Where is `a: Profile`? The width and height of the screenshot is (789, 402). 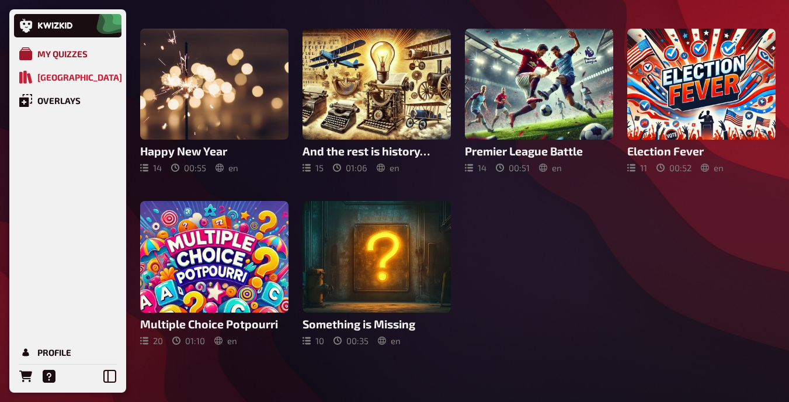
a: Profile is located at coordinates (68, 352).